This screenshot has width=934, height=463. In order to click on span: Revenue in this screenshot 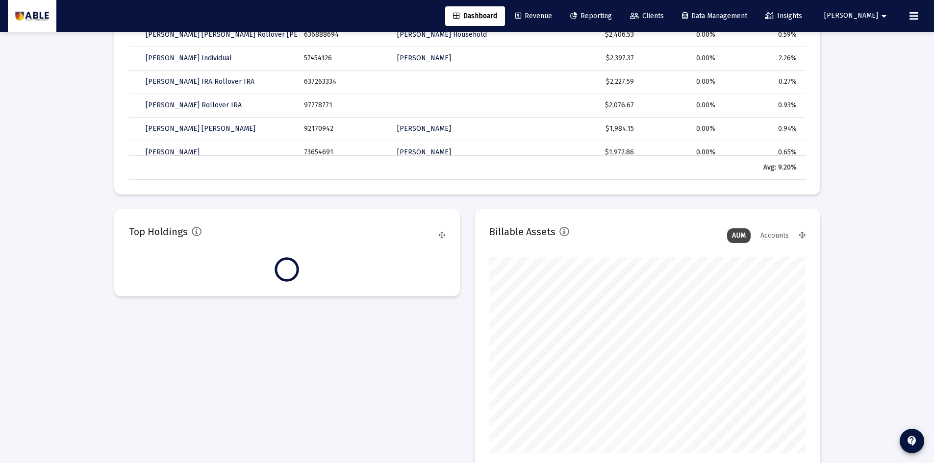, I will do `click(534, 16)`.